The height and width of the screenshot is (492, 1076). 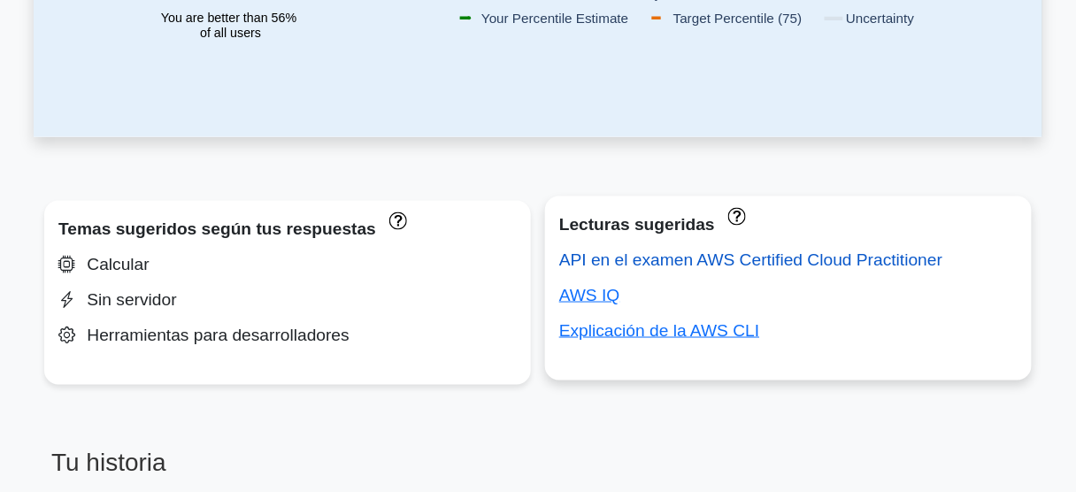 What do you see at coordinates (131, 299) in the screenshot?
I see `font: Sin servidor` at bounding box center [131, 299].